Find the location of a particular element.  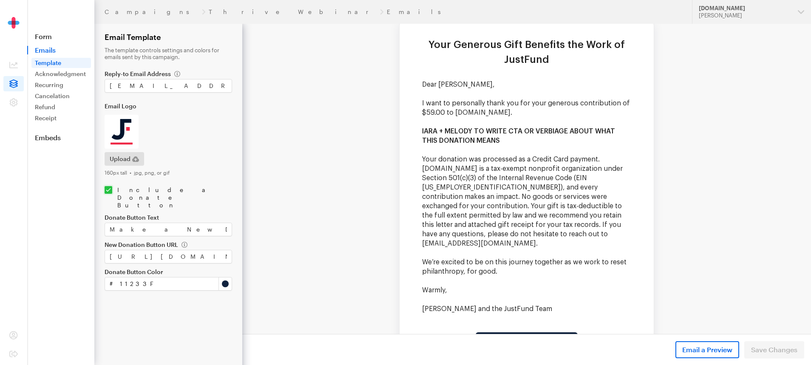

span: Upload is located at coordinates (120, 159).